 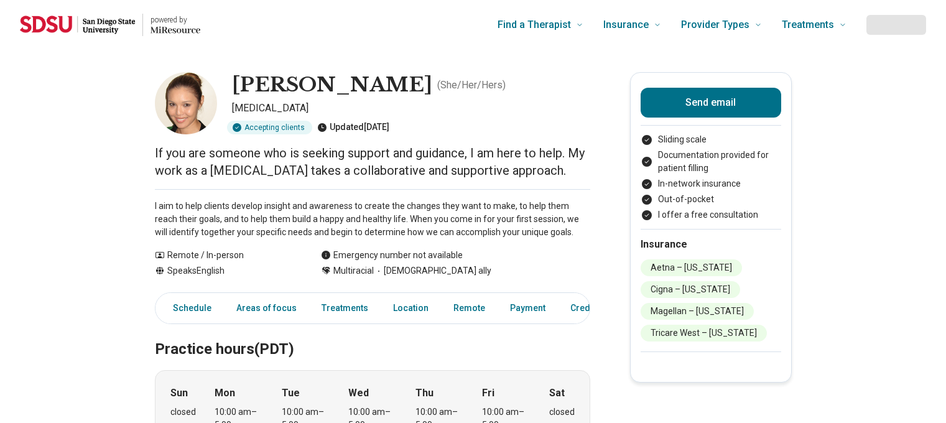 What do you see at coordinates (358, 393) in the screenshot?
I see `strong: Wed` at bounding box center [358, 393].